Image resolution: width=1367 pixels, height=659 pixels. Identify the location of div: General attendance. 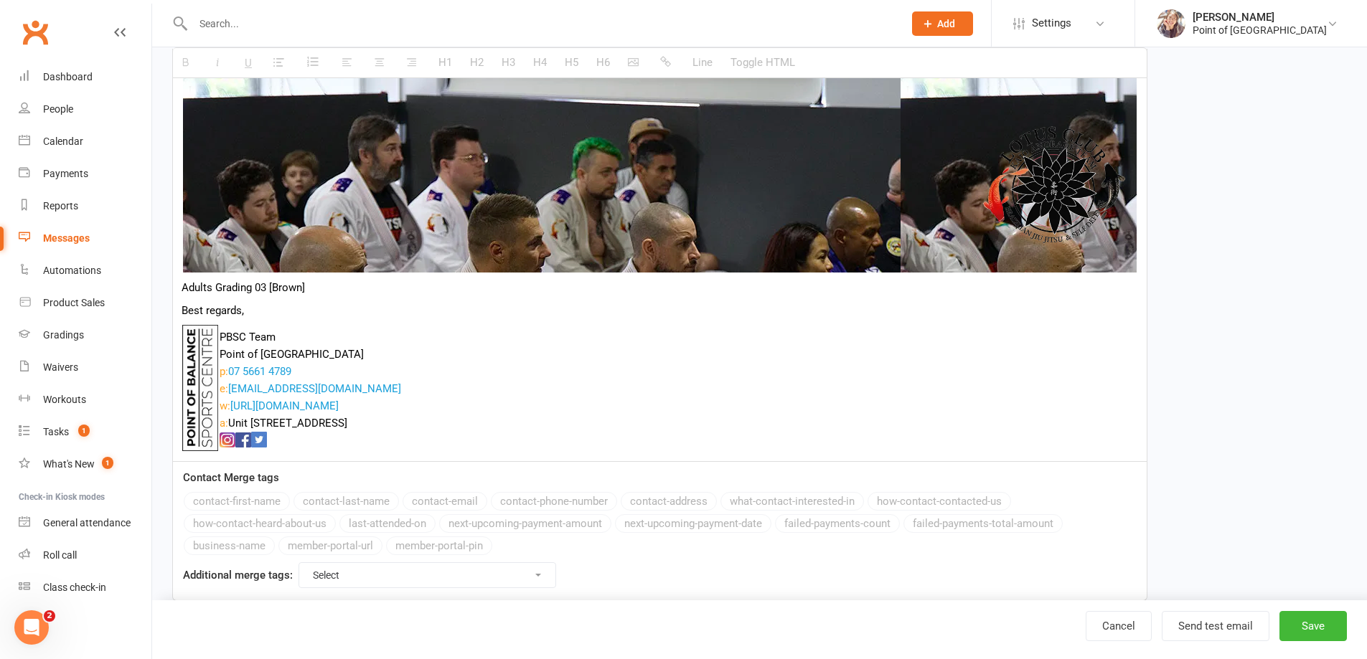
(87, 523).